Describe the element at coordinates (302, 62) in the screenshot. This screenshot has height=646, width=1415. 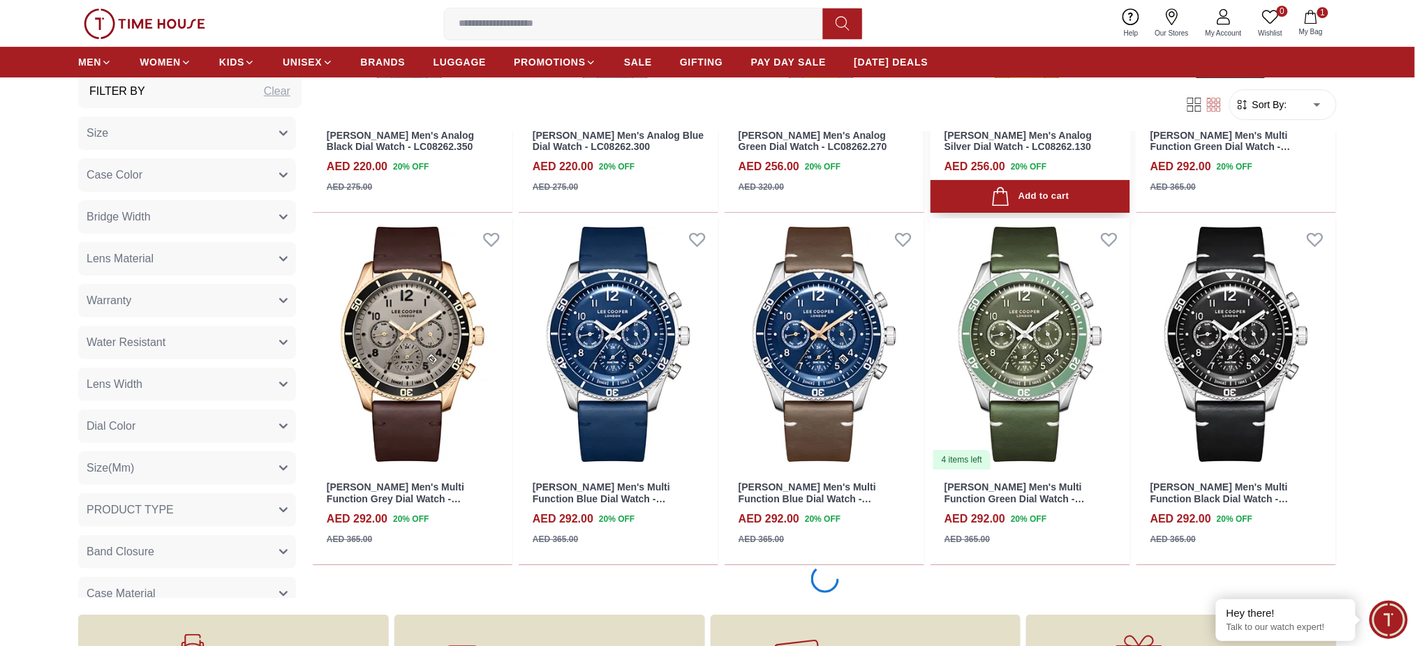
I see `span: UNISEX` at that location.